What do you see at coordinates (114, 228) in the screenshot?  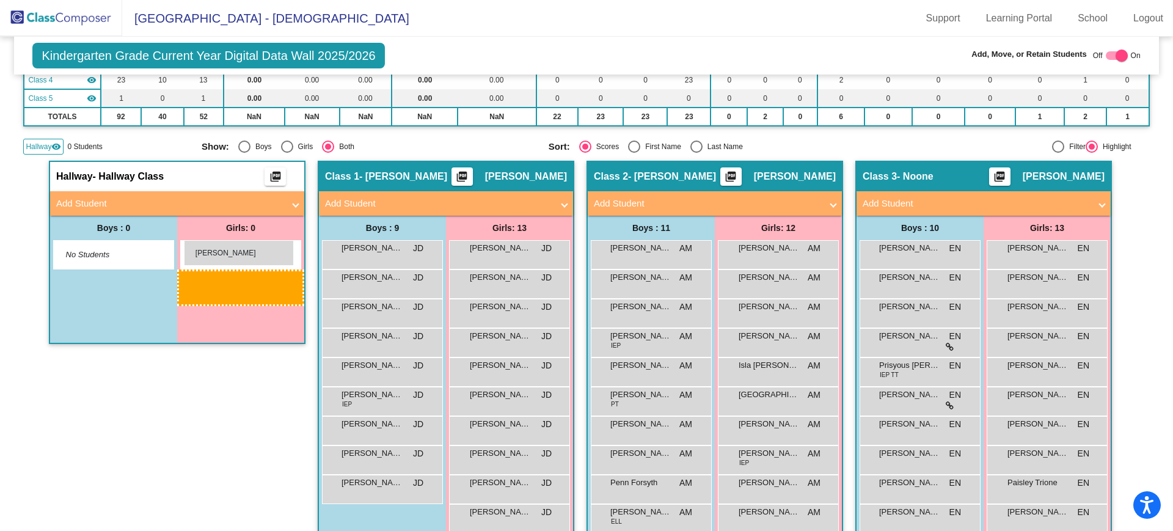 I see `div: Boys : 0` at bounding box center [114, 228].